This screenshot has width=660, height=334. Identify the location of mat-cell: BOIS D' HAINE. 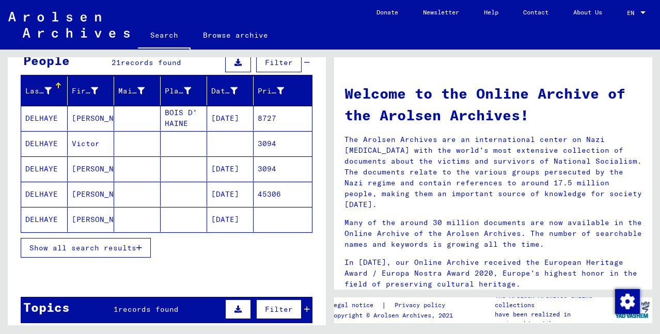
(184, 118).